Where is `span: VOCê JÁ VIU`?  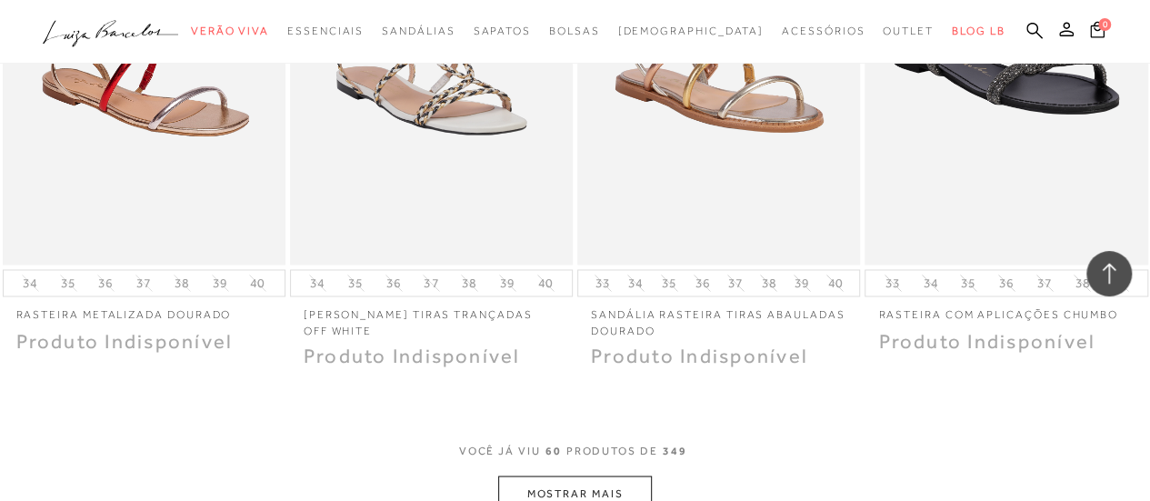 span: VOCê JÁ VIU is located at coordinates (500, 450).